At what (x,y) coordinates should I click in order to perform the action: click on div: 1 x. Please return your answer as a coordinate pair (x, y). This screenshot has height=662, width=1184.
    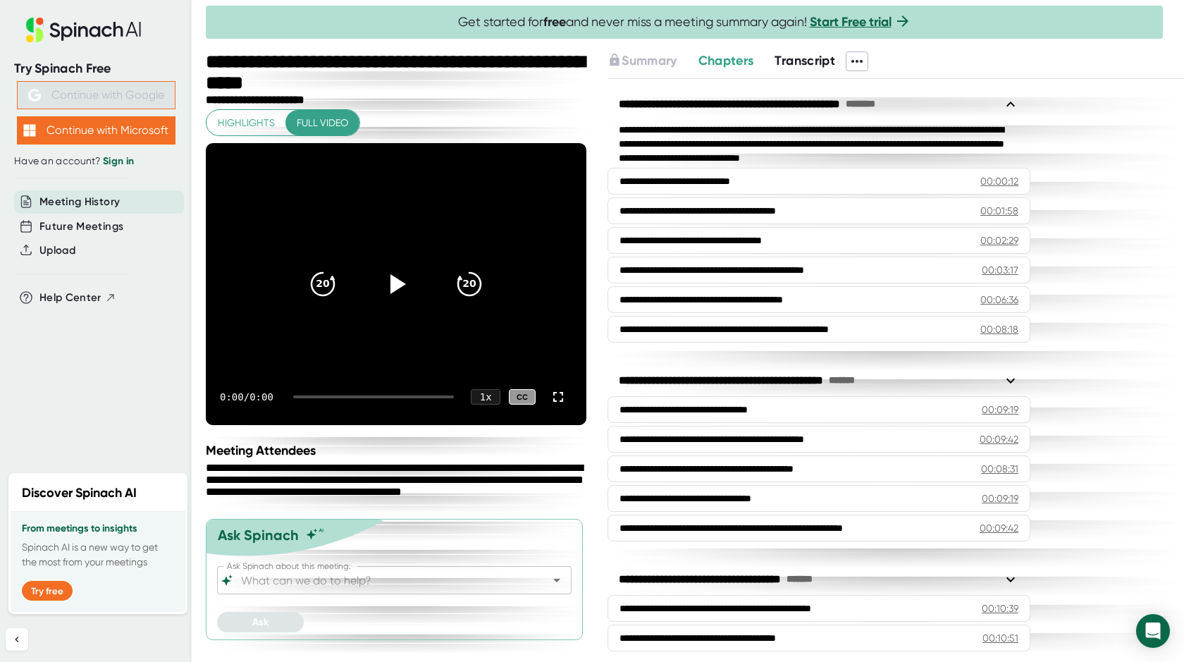
    Looking at the image, I should click on (486, 397).